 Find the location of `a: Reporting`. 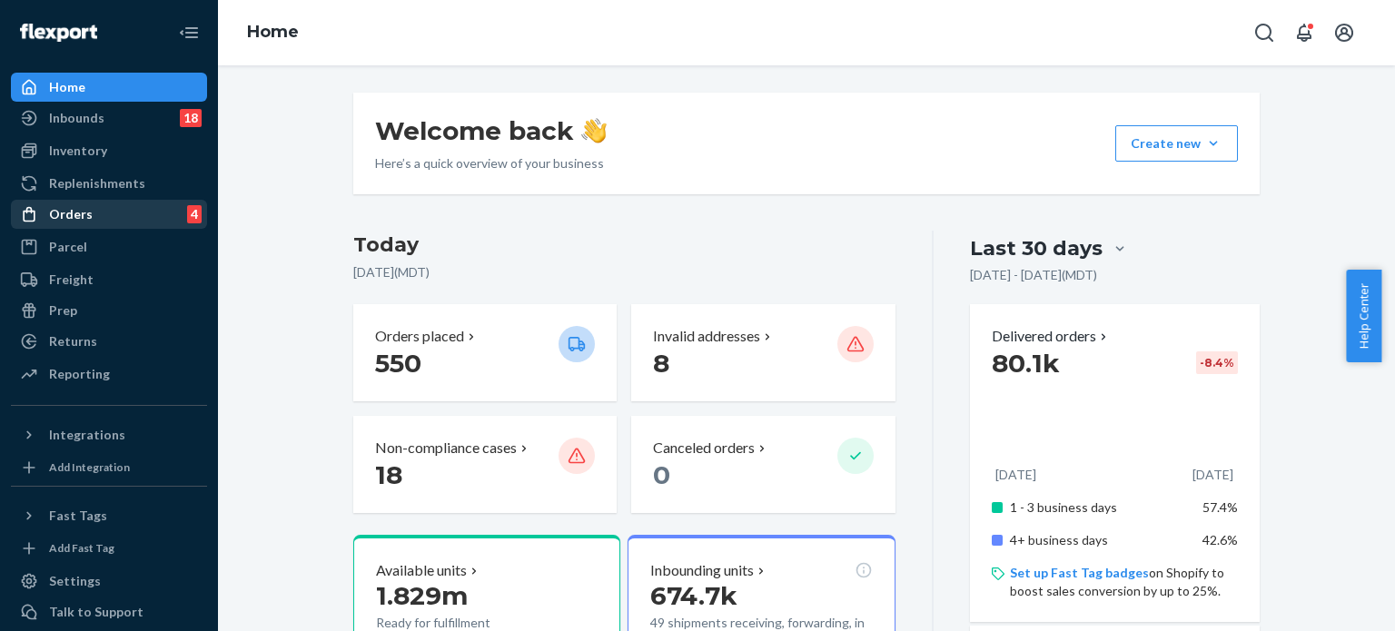

a: Reporting is located at coordinates (109, 374).